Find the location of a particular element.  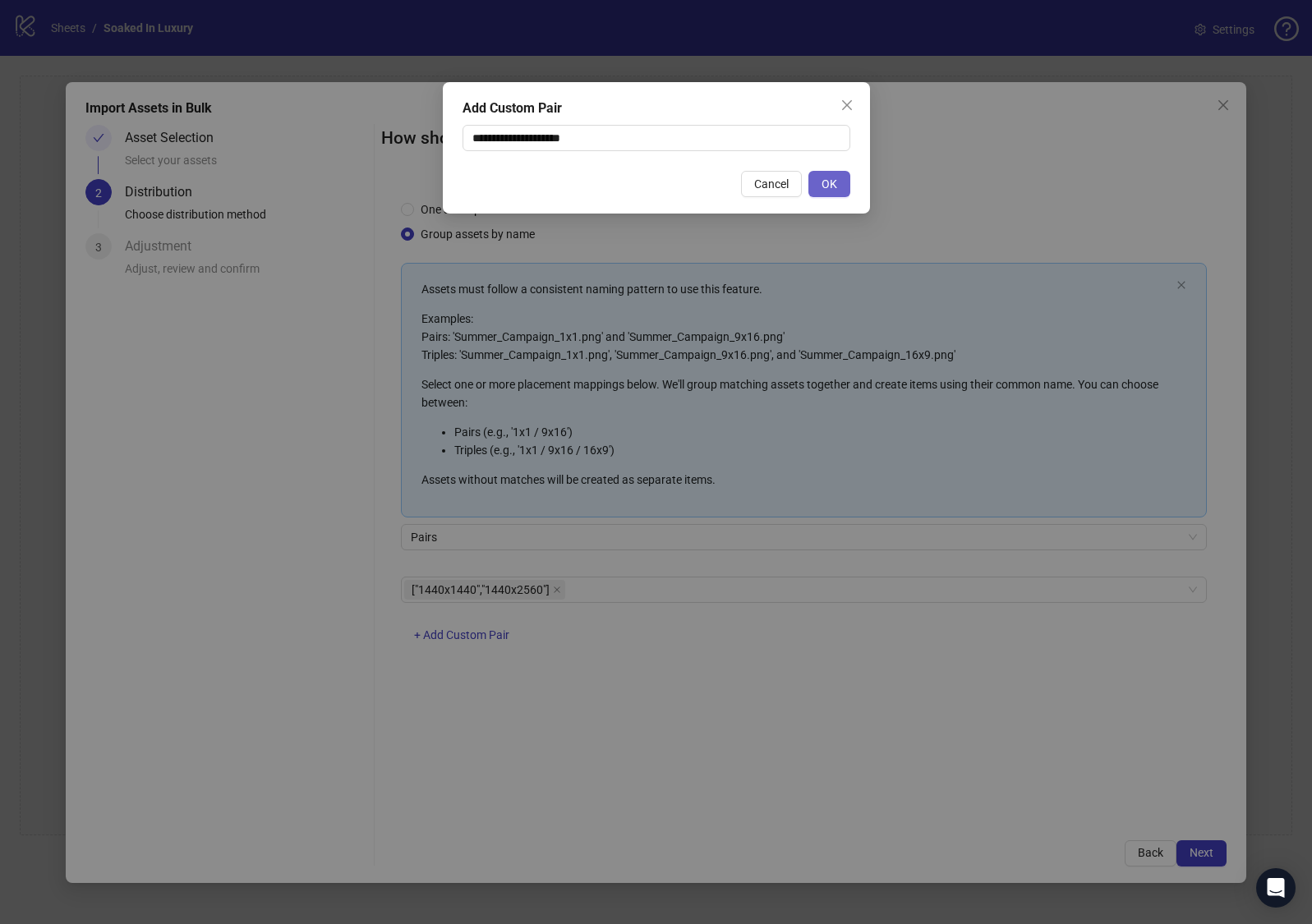

button: Cancel is located at coordinates (771, 184).